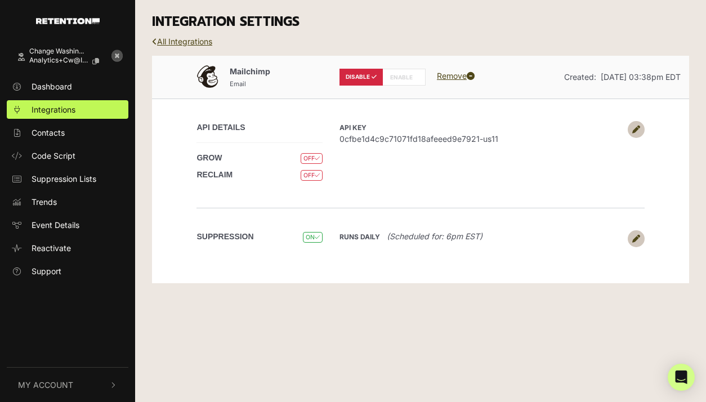  What do you see at coordinates (455, 75) in the screenshot?
I see `a: Remove` at bounding box center [455, 75].